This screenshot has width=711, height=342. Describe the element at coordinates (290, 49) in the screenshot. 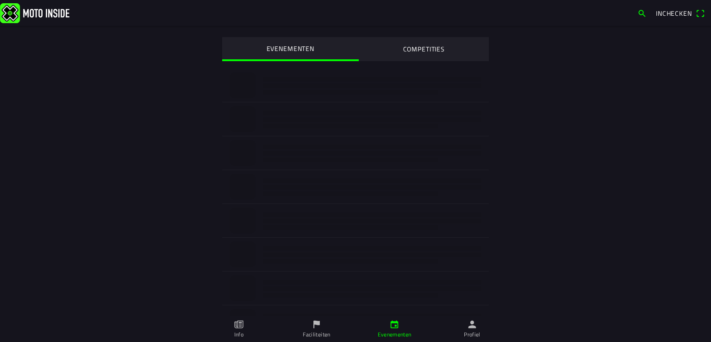

I see `ion-segment-button: EVENEMENTEN` at that location.